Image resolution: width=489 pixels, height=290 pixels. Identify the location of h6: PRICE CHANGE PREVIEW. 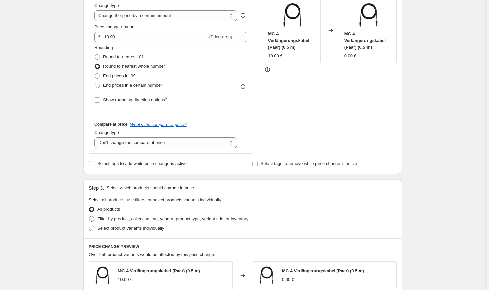
(243, 247).